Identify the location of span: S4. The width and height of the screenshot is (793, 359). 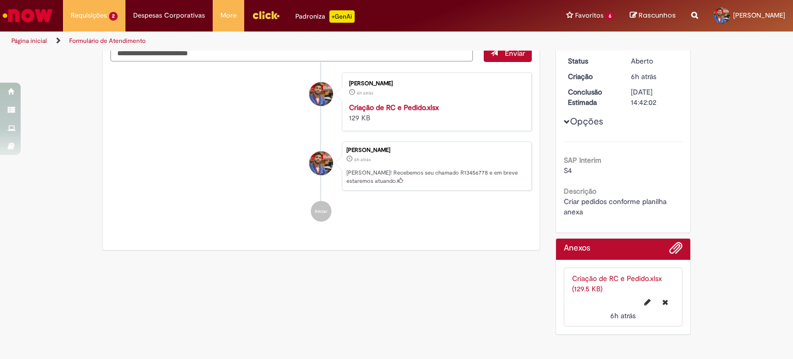
(568, 170).